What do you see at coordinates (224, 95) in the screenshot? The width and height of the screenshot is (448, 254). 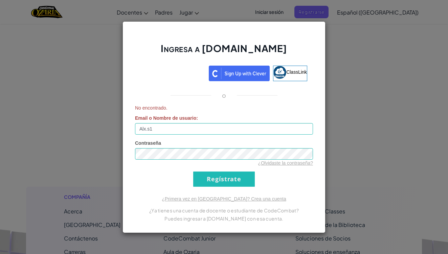 I see `p: o` at bounding box center [224, 95].